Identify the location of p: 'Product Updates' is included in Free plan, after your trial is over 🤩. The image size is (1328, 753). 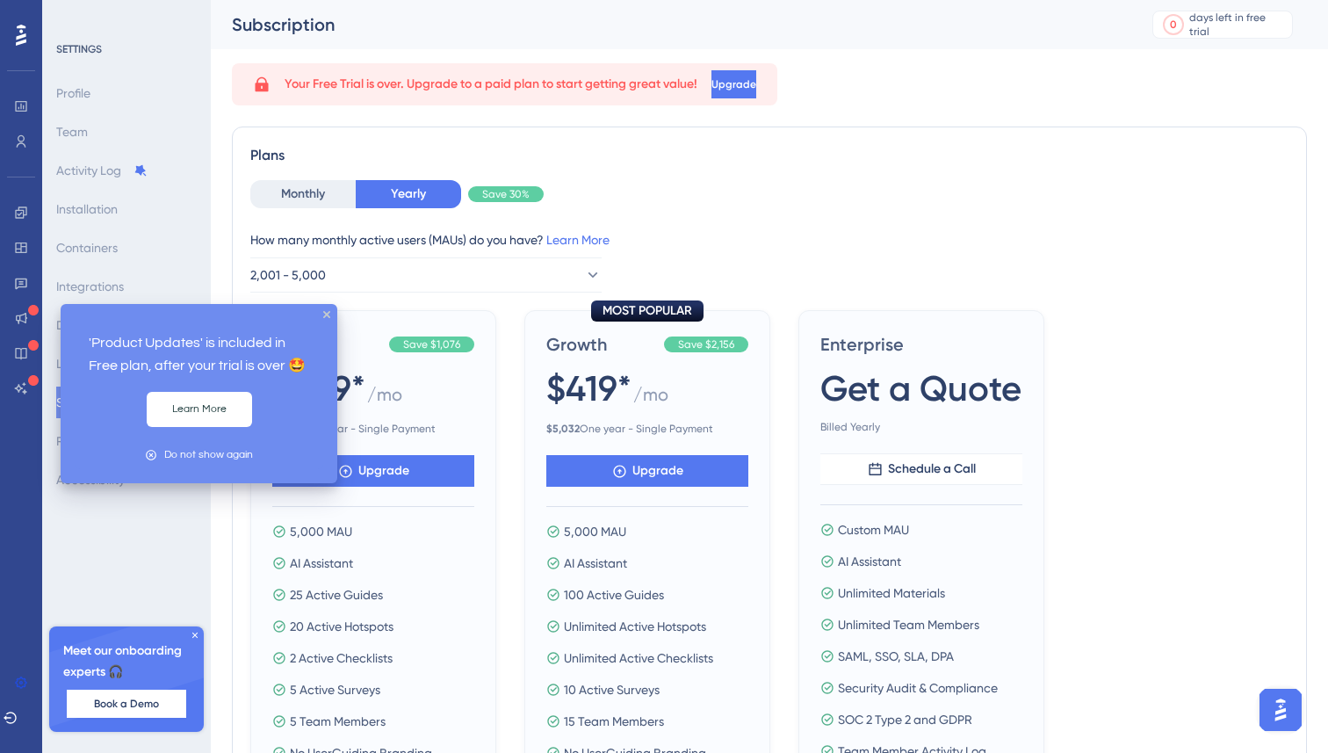
(199, 355).